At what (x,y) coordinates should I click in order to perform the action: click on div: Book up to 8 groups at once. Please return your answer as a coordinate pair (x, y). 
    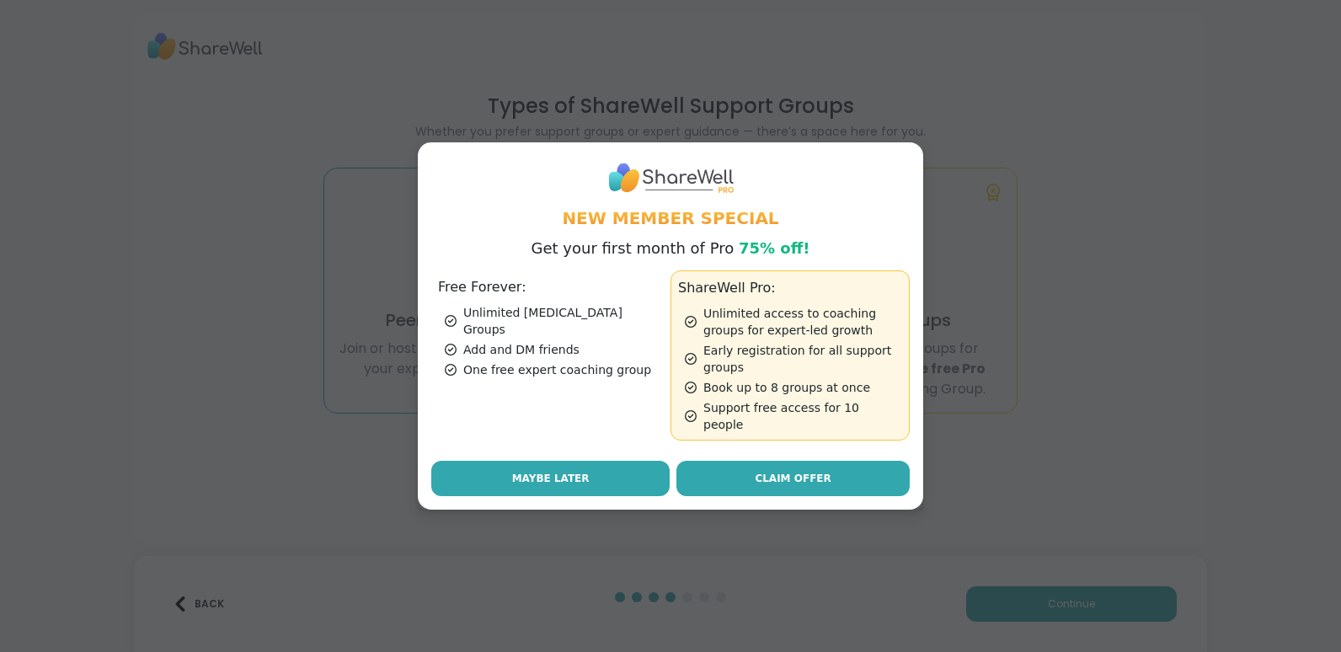
    Looking at the image, I should click on (793, 387).